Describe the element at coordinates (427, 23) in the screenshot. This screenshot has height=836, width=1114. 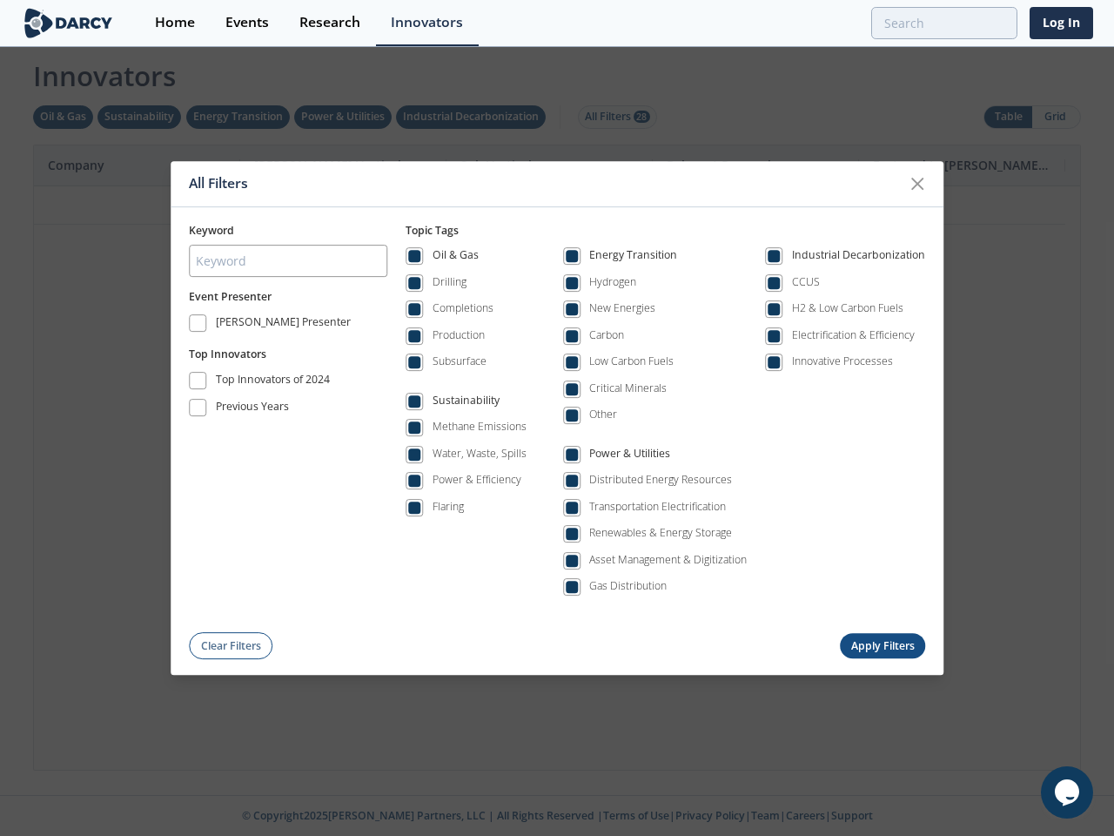
I see `div: Innovators` at that location.